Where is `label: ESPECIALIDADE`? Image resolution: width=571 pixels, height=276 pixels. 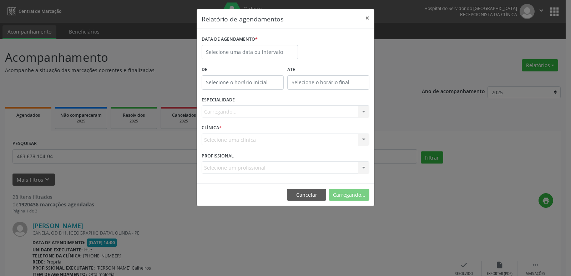 label: ESPECIALIDADE is located at coordinates (218, 100).